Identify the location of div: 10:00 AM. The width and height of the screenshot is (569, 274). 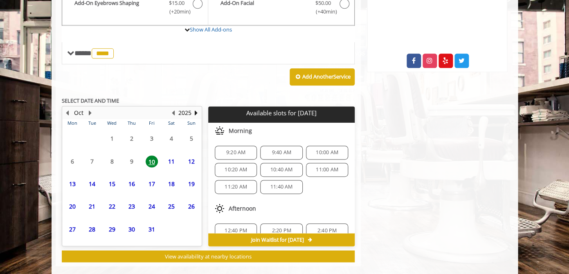
(327, 153).